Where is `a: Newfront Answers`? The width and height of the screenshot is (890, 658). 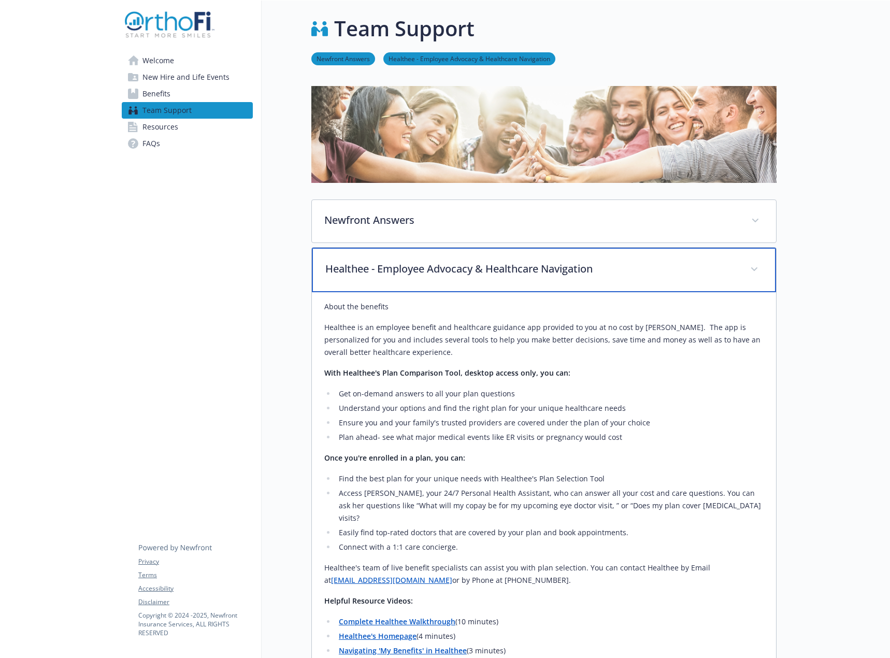 a: Newfront Answers is located at coordinates (343, 58).